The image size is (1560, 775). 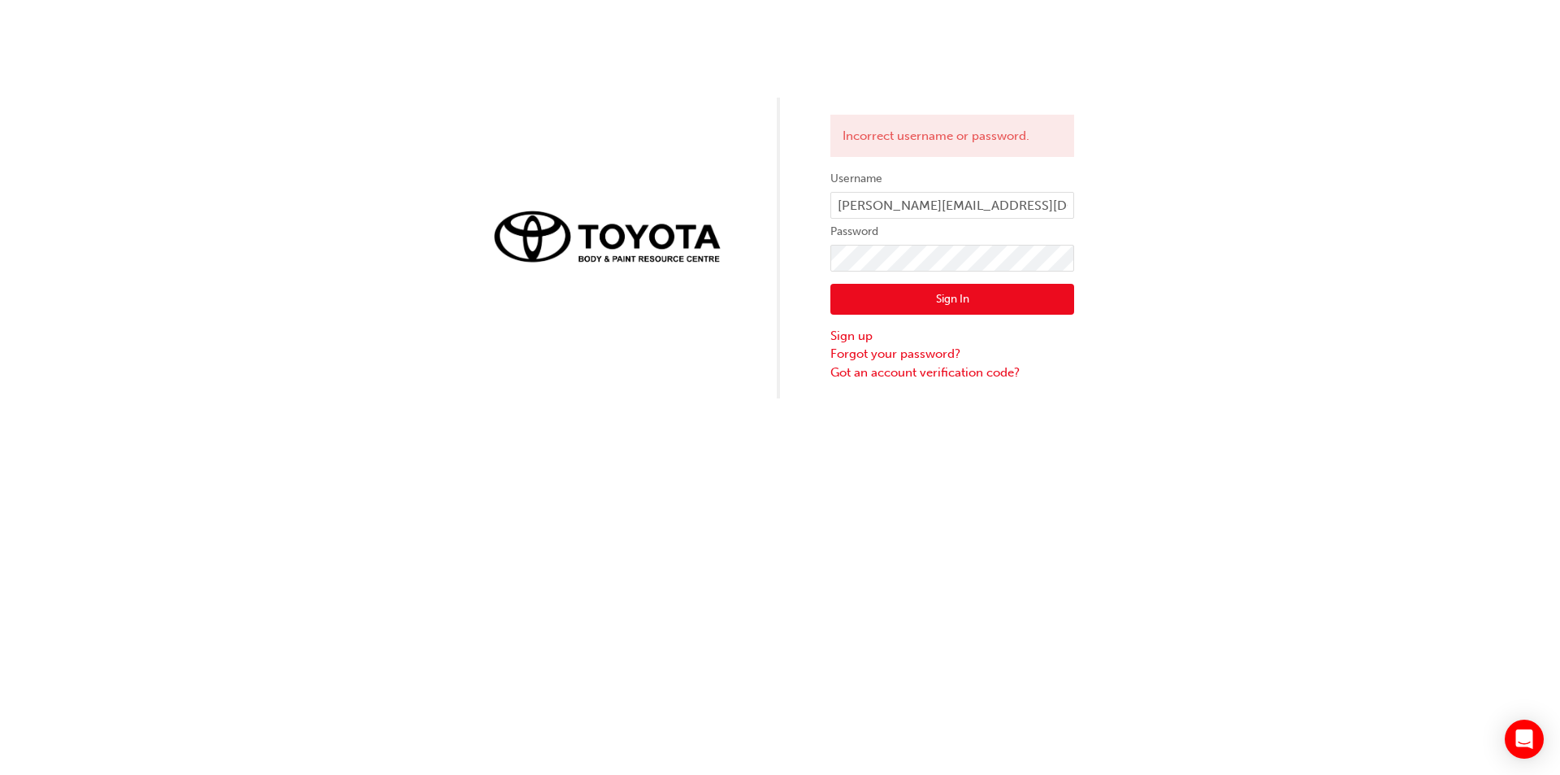 I want to click on input: Username, so click(x=953, y=206).